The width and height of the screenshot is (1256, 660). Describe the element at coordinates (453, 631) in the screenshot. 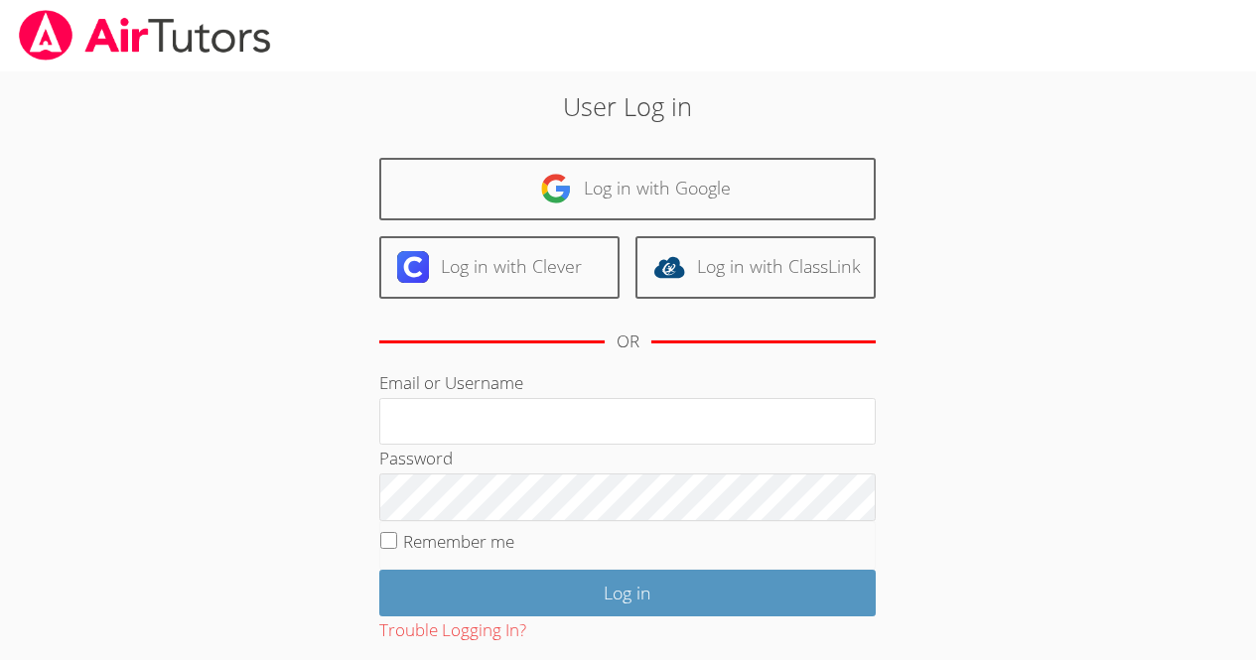

I see `button: Trouble Logging In?` at that location.